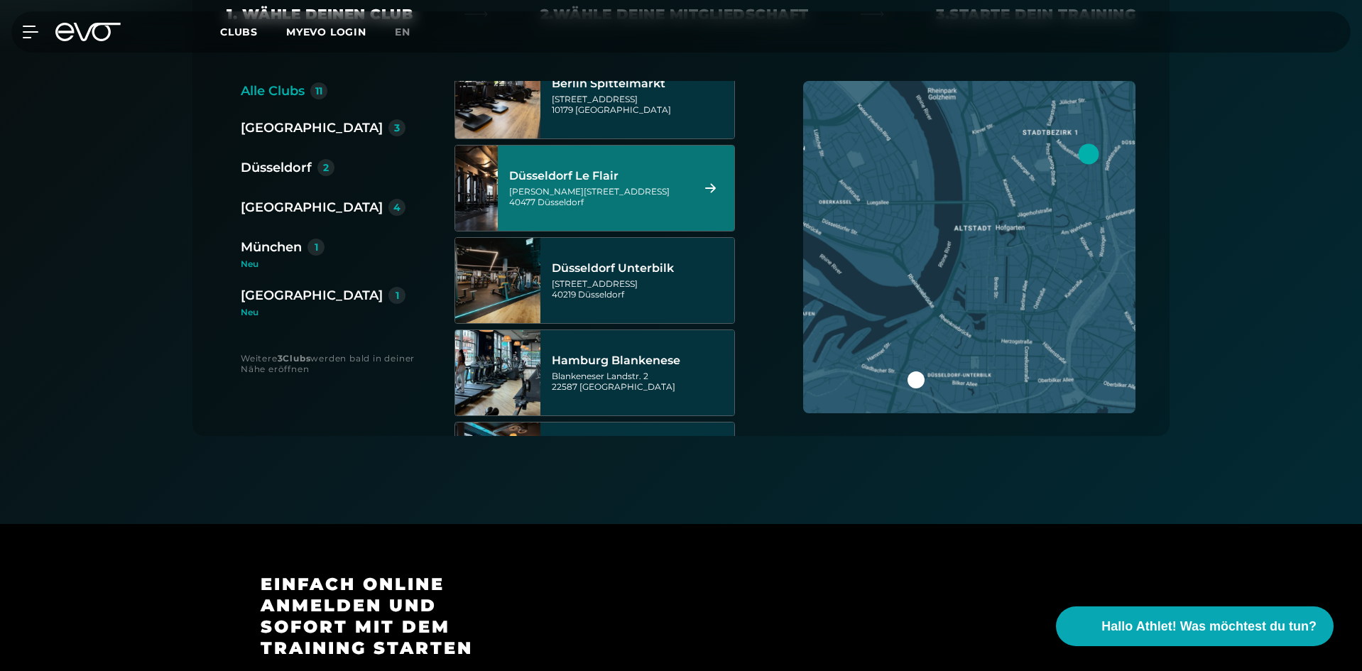 The image size is (1362, 671). I want to click on div: Alle Clubs, so click(273, 91).